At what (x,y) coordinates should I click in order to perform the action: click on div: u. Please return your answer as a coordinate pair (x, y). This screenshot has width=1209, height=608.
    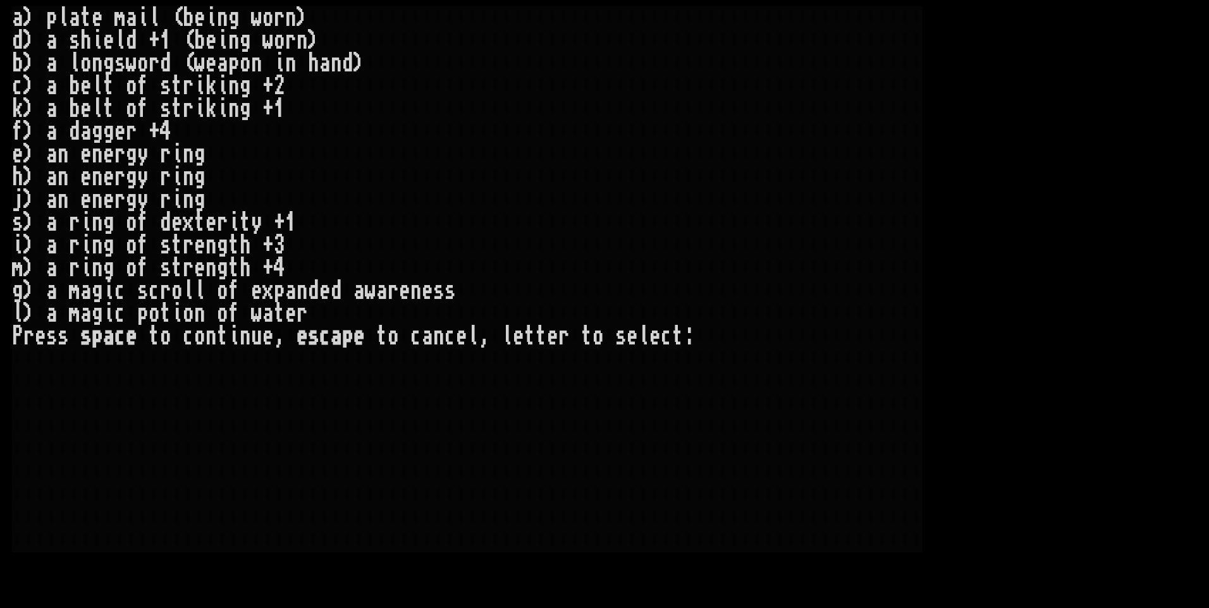
    Looking at the image, I should click on (257, 336).